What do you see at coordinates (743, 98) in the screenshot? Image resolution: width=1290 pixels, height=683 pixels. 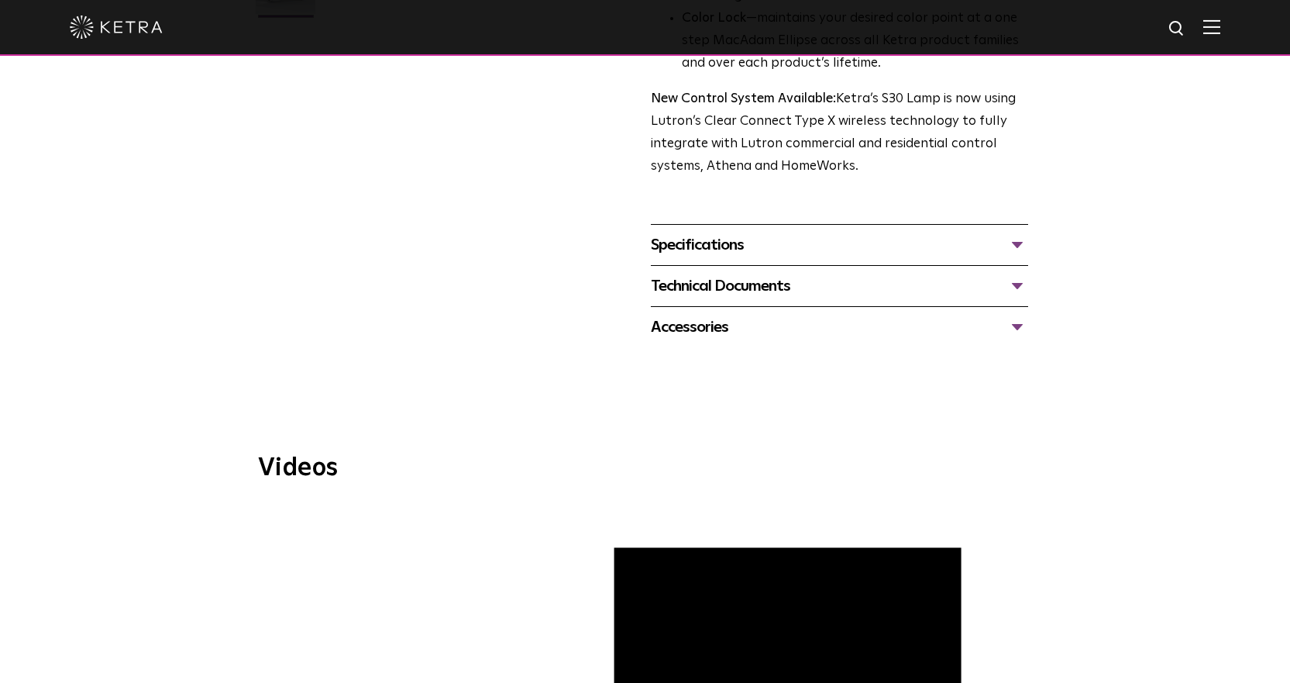 I see `strong: New Control System Available:` at bounding box center [743, 98].